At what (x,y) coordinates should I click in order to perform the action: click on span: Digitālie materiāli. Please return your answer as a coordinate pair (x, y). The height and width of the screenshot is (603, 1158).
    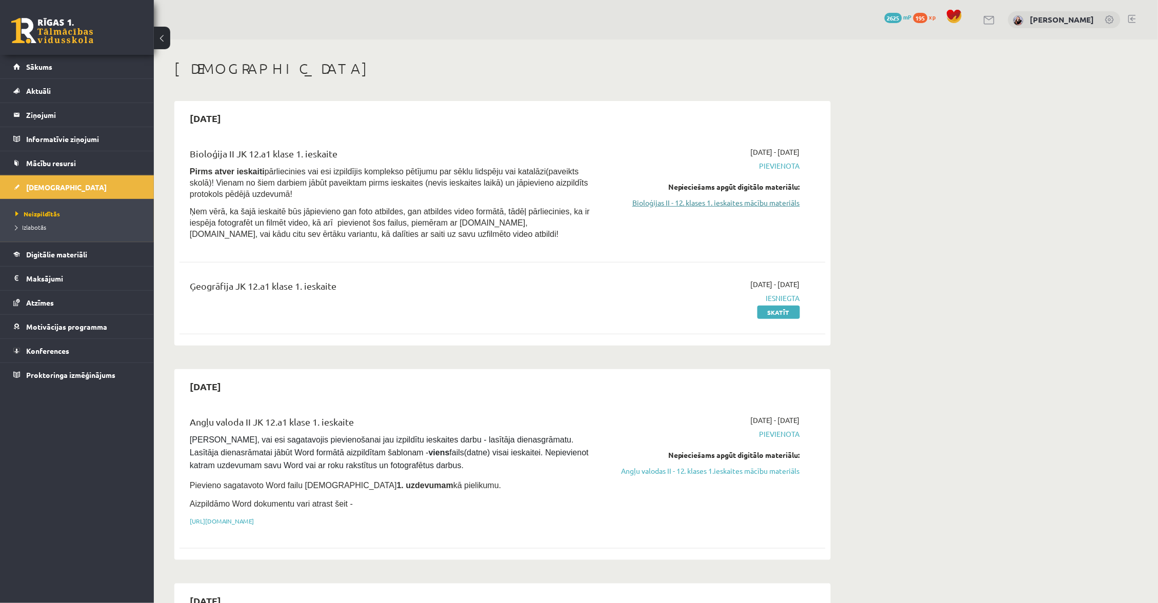
    Looking at the image, I should click on (56, 254).